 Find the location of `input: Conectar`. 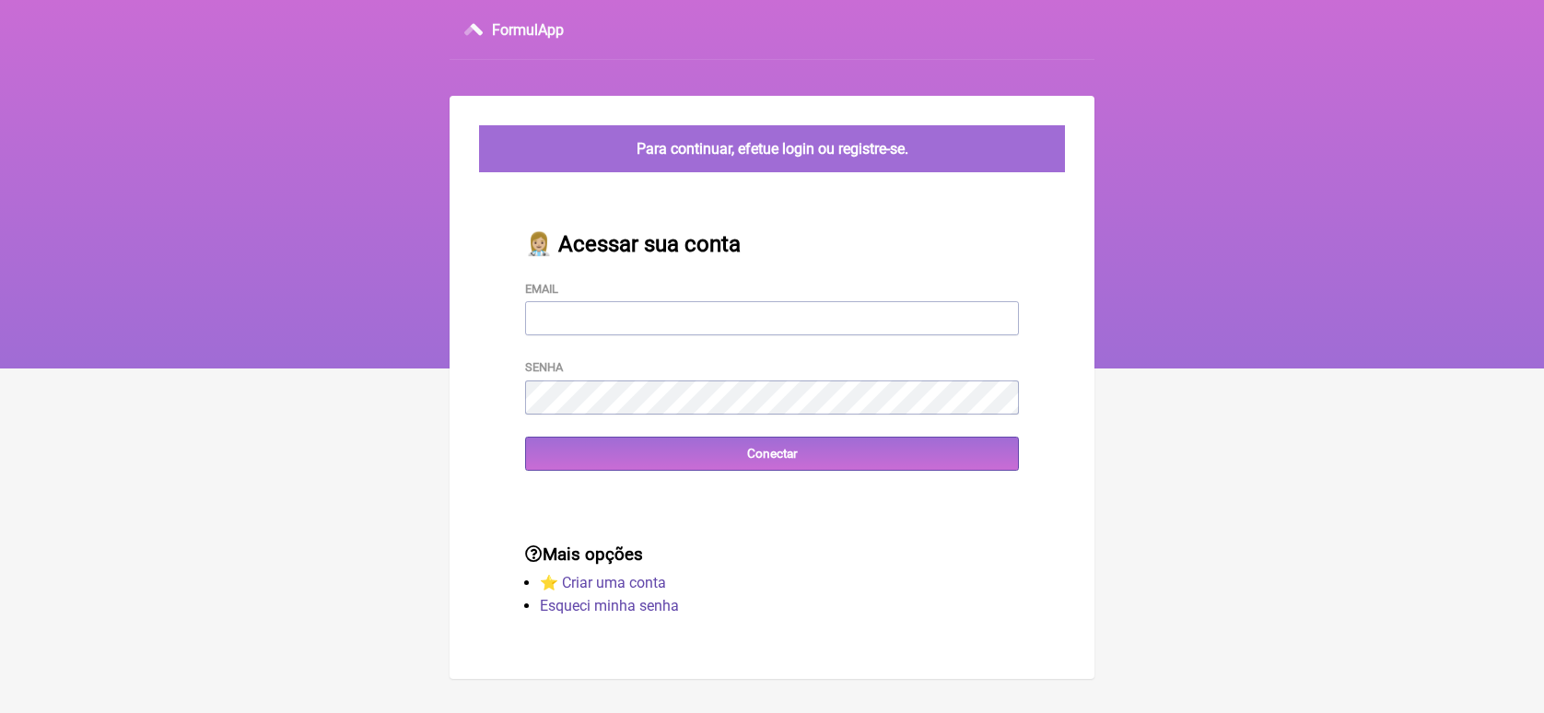

input: Conectar is located at coordinates (772, 453).